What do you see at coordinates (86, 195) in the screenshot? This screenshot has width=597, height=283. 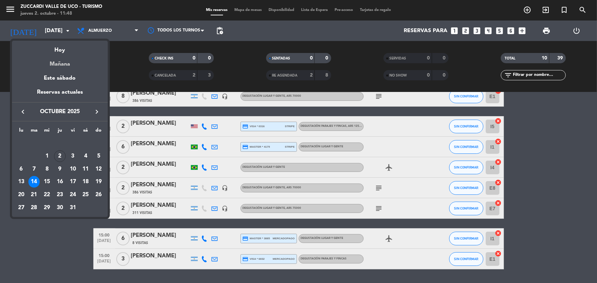 I see `div: 25` at bounding box center [86, 195].